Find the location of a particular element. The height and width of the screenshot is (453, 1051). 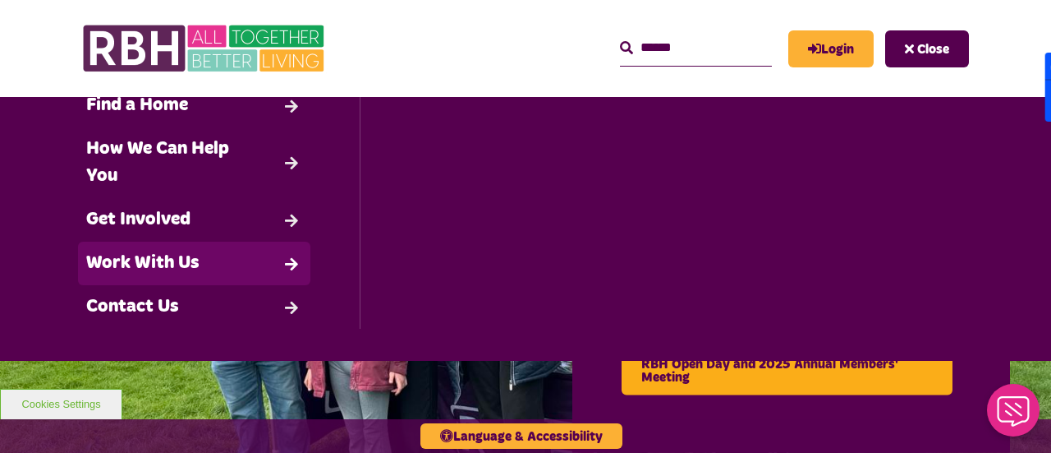

button: Language & Accessibility is located at coordinates (522, 435).